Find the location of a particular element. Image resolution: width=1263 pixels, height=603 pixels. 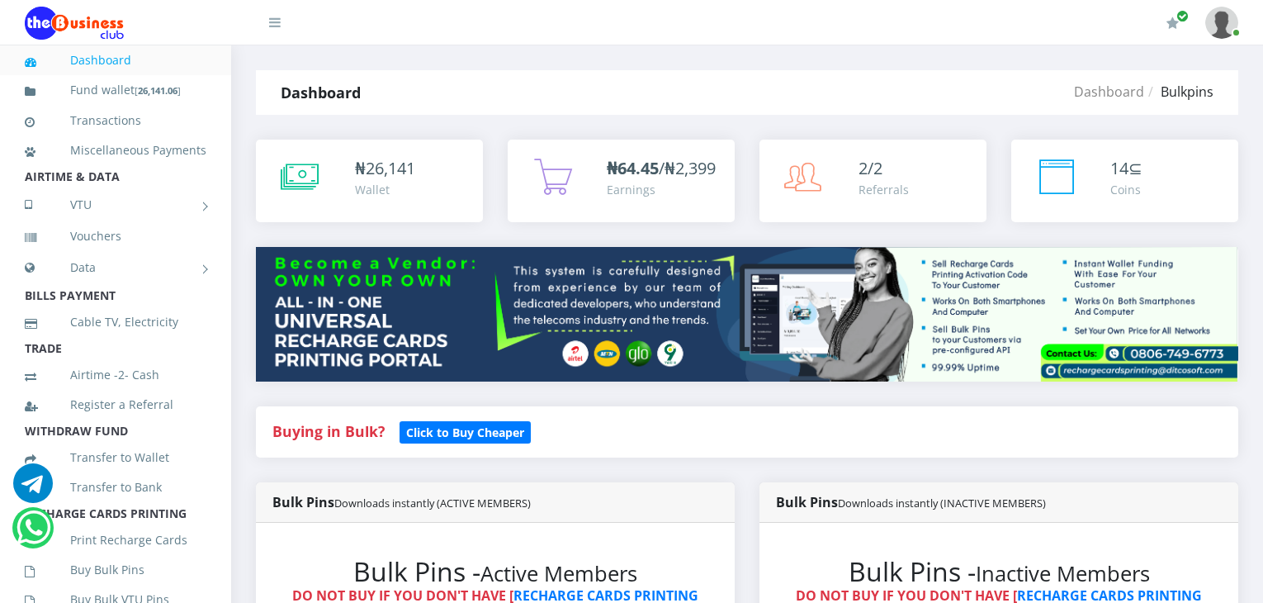

a: Buy Bulk Pins is located at coordinates (116, 570).